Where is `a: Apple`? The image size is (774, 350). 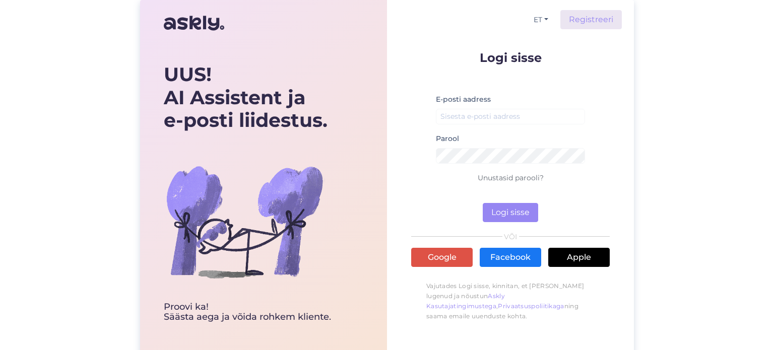
a: Apple is located at coordinates (579, 258).